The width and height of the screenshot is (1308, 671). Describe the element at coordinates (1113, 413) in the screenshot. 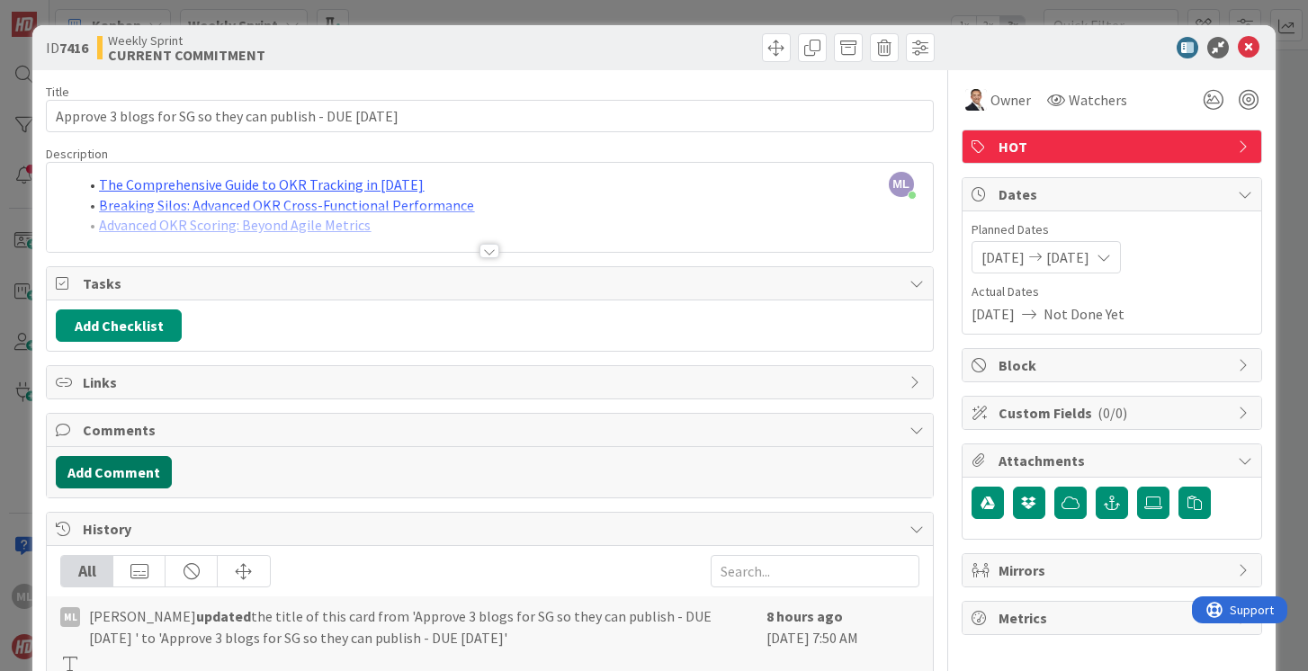

I see `span: Custom Fields` at that location.